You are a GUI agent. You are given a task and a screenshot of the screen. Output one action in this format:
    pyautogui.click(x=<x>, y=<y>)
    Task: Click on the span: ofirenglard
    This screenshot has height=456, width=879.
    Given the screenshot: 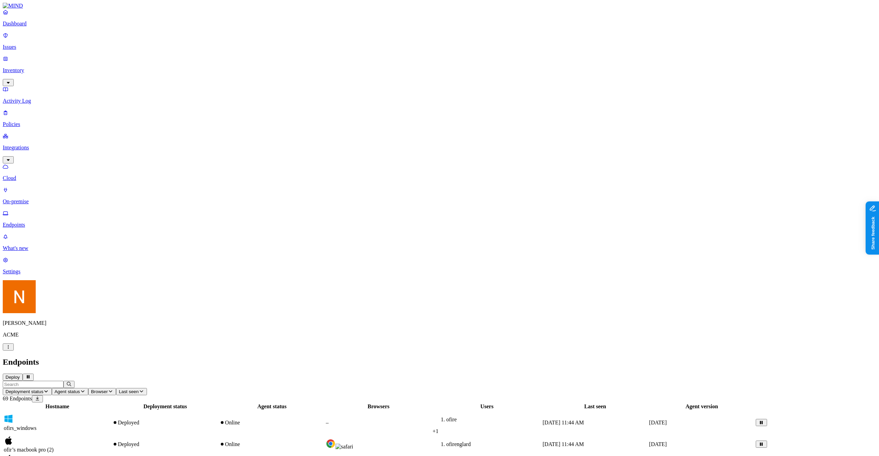 What is the action you would take?
    pyautogui.click(x=458, y=444)
    